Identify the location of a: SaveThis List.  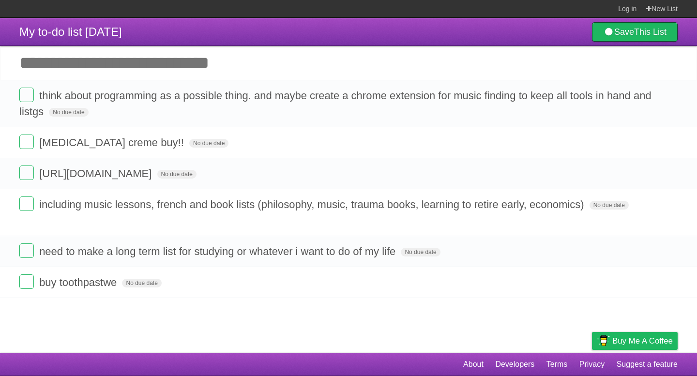
(635, 32).